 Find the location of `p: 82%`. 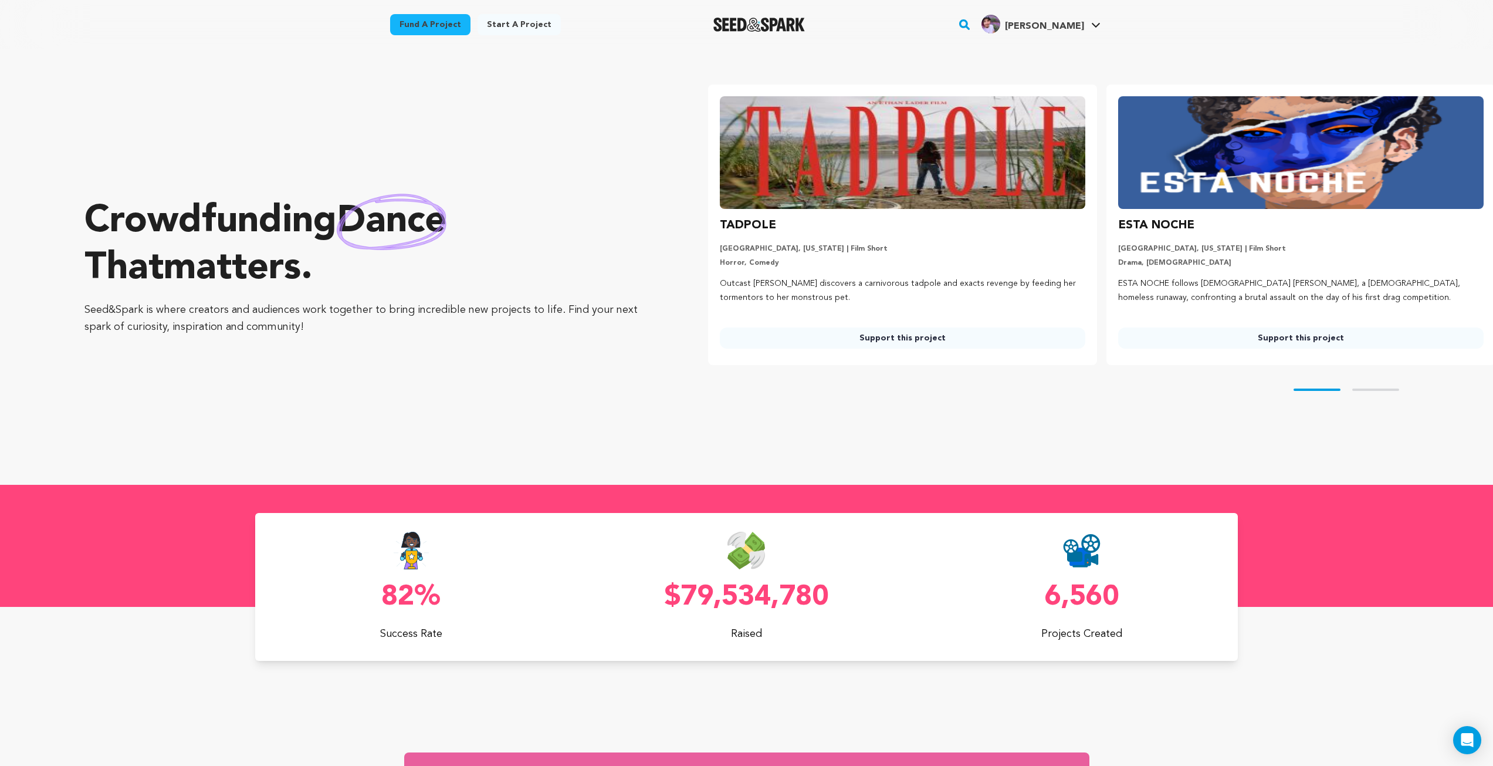

p: 82% is located at coordinates (411, 597).